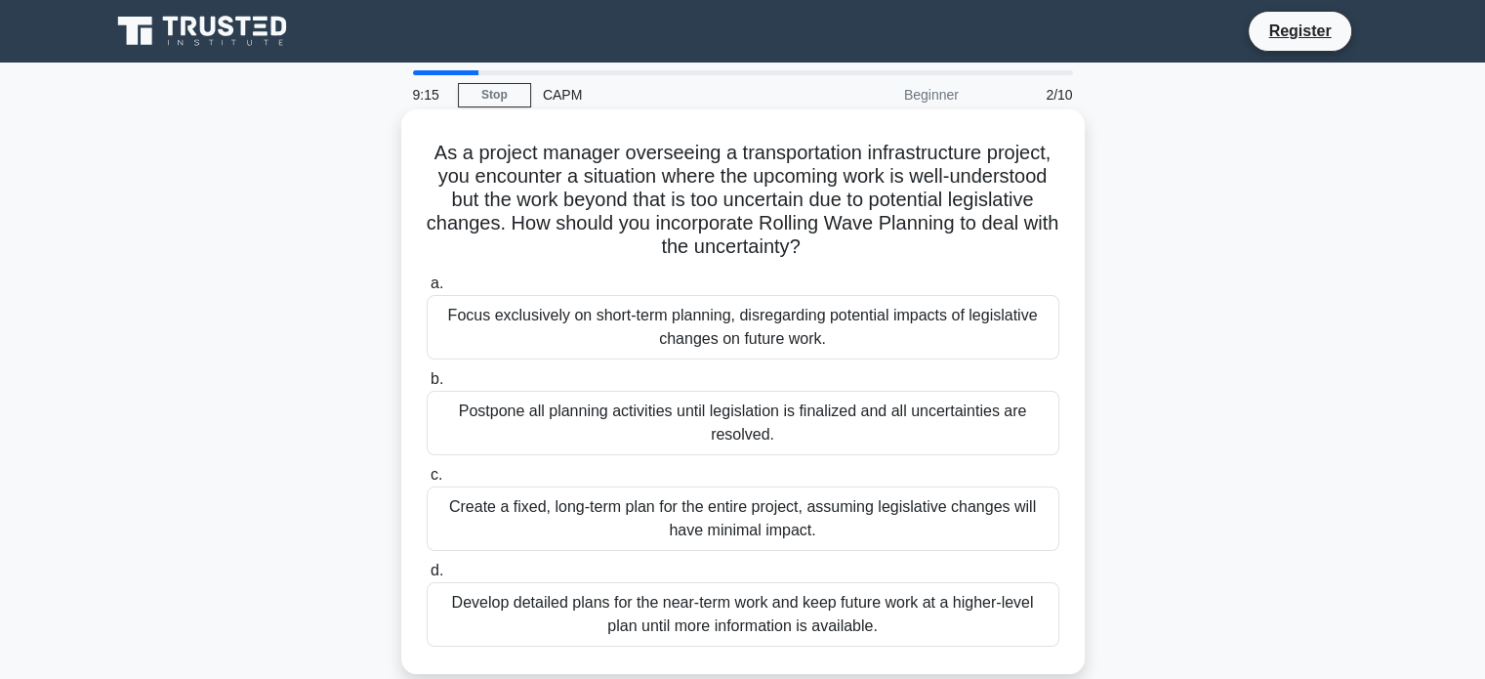 This screenshot has width=1485, height=679. I want to click on div: Develop detailed plans for the near-term work and keep future work at a higher-level plan until m..., so click(743, 614).